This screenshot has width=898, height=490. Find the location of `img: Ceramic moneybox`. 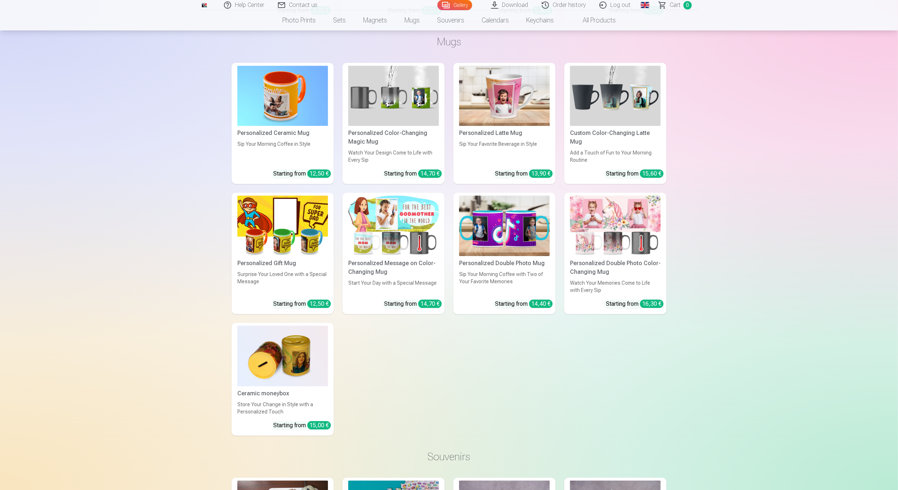

img: Ceramic moneybox is located at coordinates (283, 355).